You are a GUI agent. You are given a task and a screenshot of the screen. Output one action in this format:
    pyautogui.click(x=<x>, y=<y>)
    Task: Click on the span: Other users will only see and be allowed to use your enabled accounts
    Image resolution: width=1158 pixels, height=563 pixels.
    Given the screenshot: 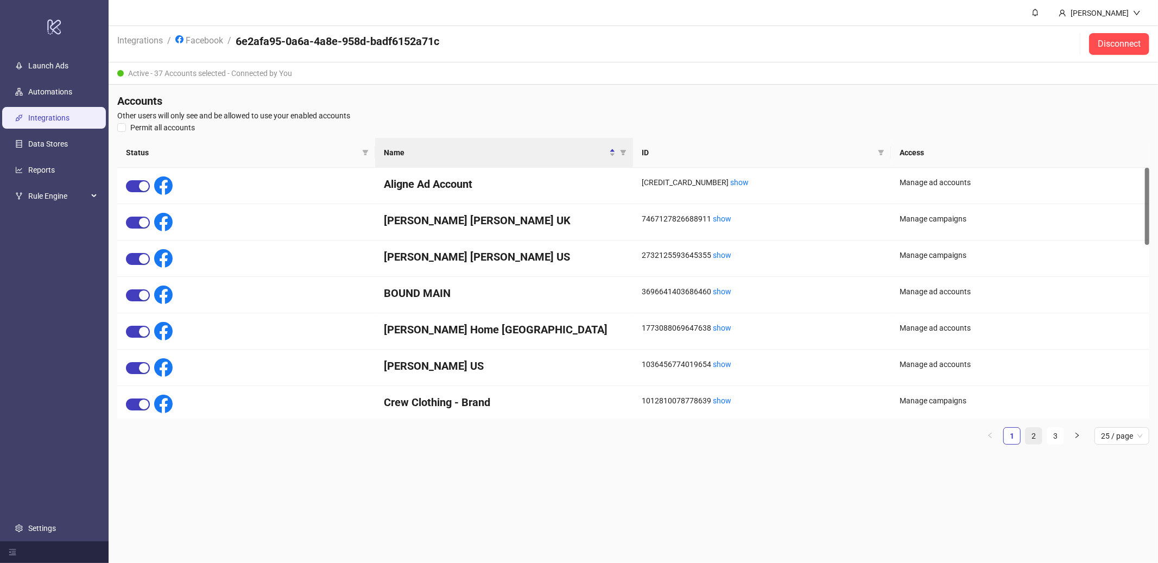 What is the action you would take?
    pyautogui.click(x=633, y=116)
    